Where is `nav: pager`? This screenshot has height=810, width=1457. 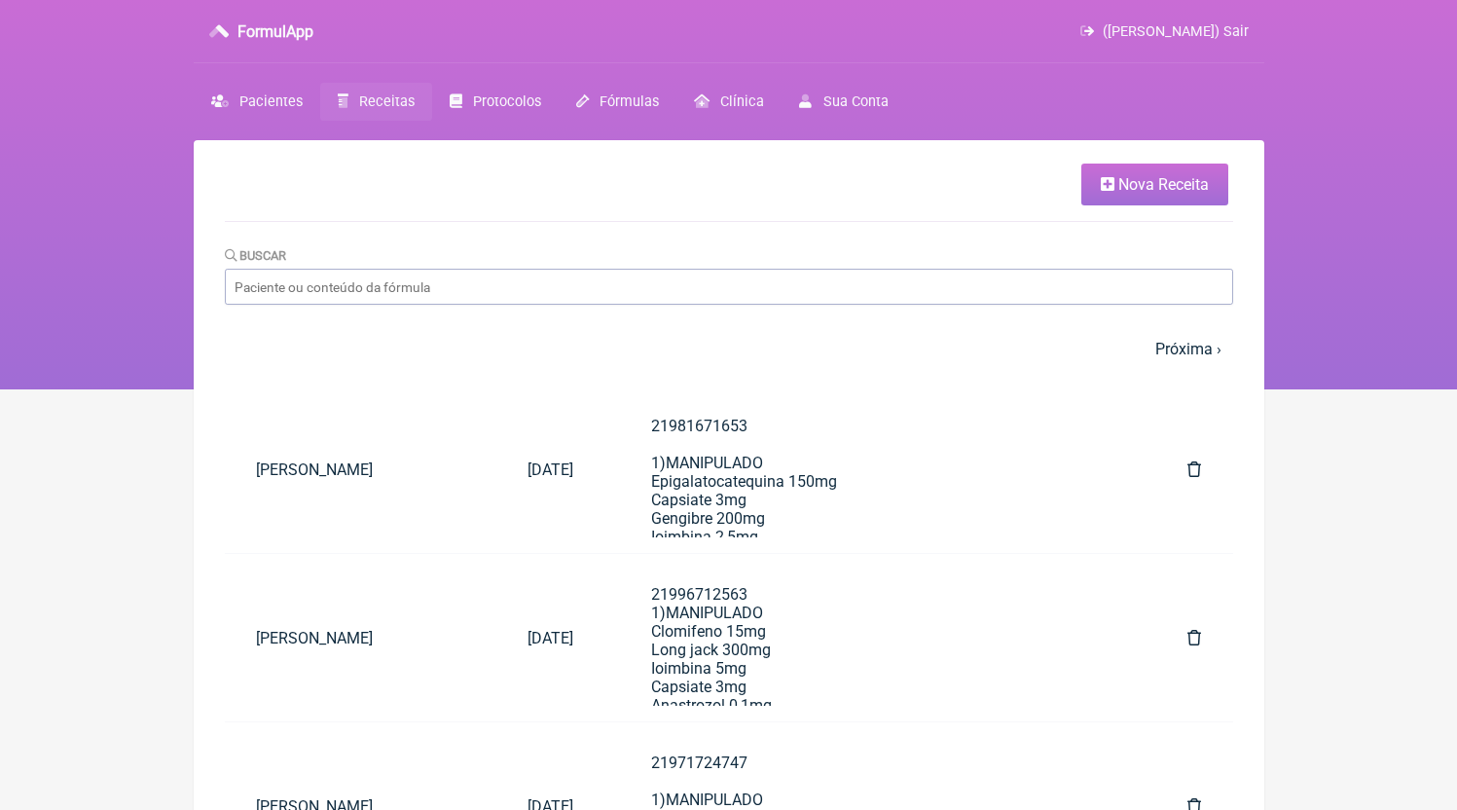
nav: pager is located at coordinates (729, 348).